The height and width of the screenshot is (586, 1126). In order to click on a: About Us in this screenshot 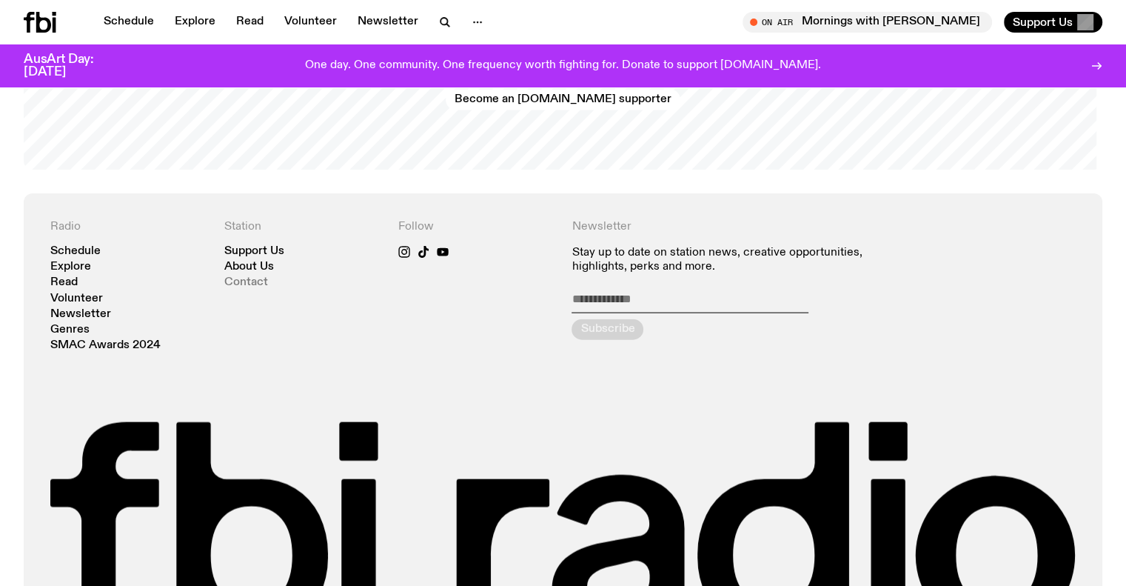, I will do `click(249, 266)`.